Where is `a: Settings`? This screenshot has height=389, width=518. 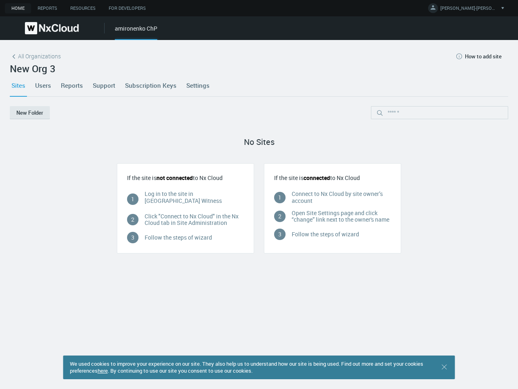
a: Settings is located at coordinates (198, 85).